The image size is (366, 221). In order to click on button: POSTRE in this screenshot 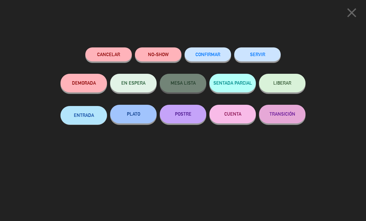, I will do `click(183, 114)`.